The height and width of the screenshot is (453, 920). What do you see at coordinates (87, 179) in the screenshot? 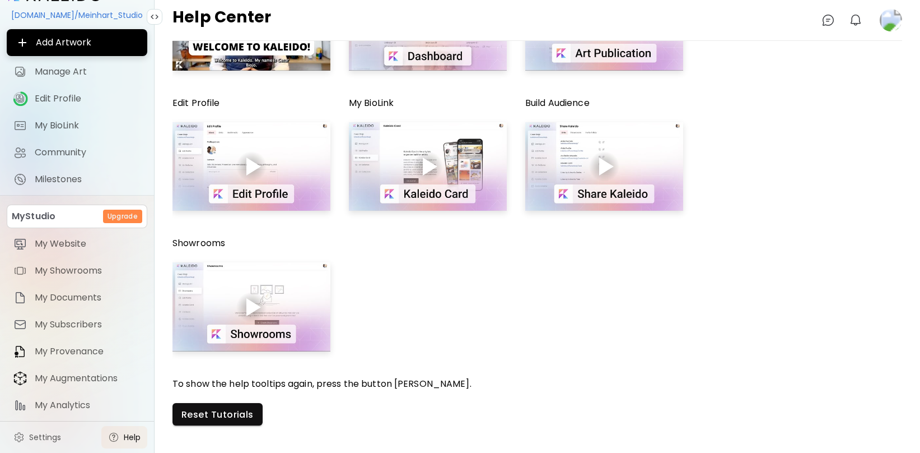
I see `span: Milestones` at bounding box center [87, 179].